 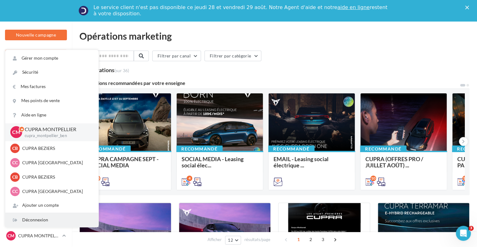 I want to click on span: 12, so click(x=231, y=241).